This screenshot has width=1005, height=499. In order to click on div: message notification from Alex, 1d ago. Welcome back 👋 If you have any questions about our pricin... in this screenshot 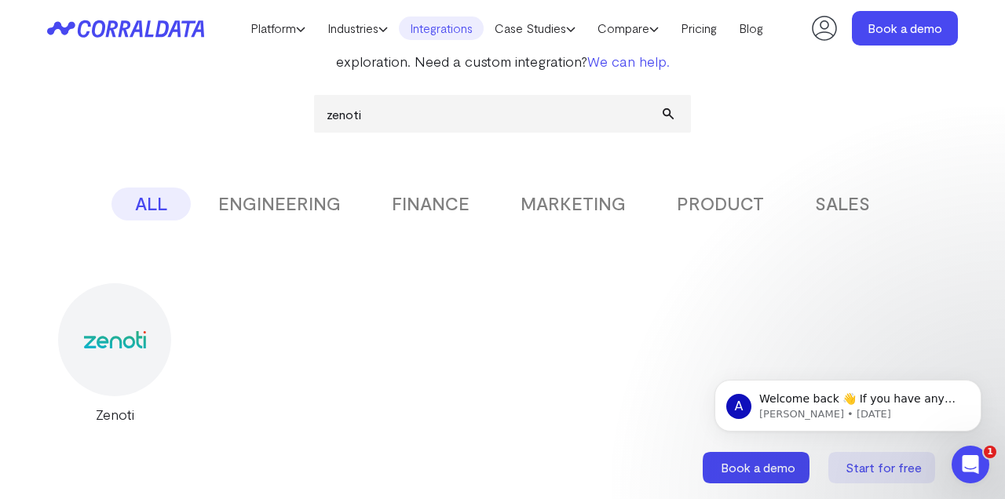, I will do `click(157, 59)`.